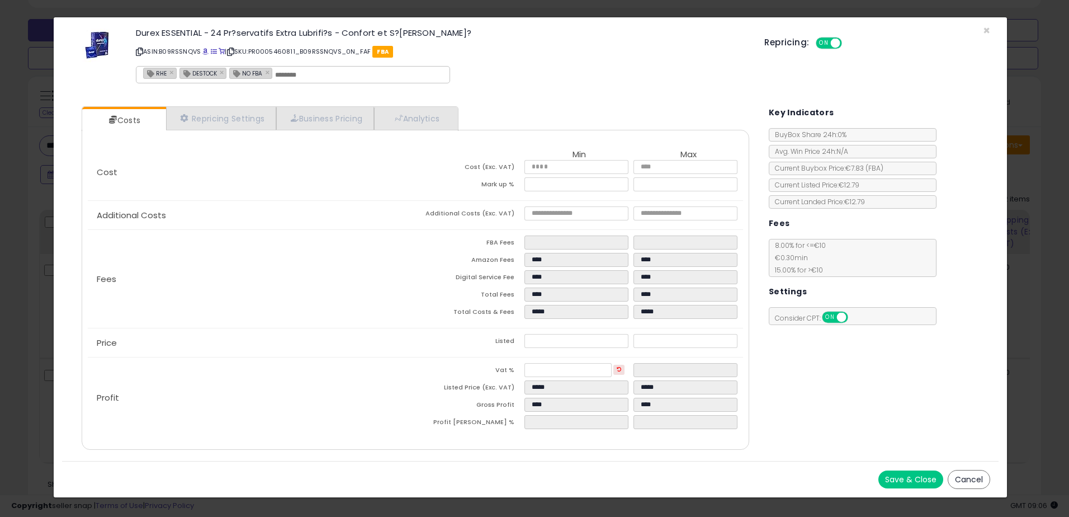 Image resolution: width=1069 pixels, height=517 pixels. I want to click on img: 41QAk-rvcrL._SL60_.jpg, so click(99, 45).